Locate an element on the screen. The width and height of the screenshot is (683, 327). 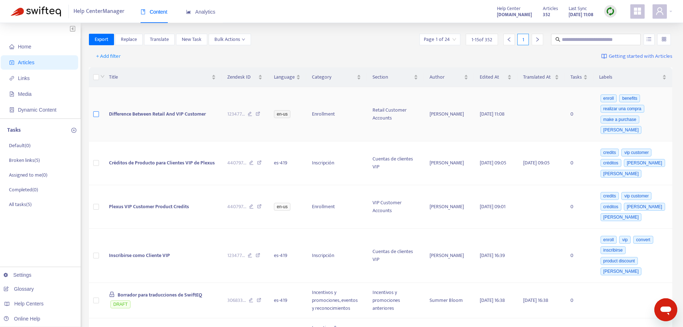
span: Borrador para traducciones de SwiftEQ is located at coordinates (160, 294).